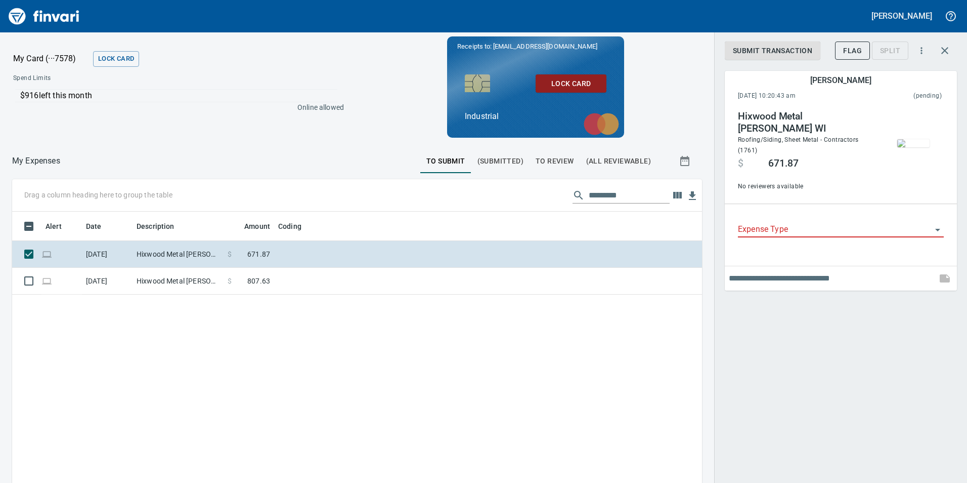 The height and width of the screenshot is (483, 967). Describe the element at coordinates (51, 59) in the screenshot. I see `p: My Card (···7578)` at that location.